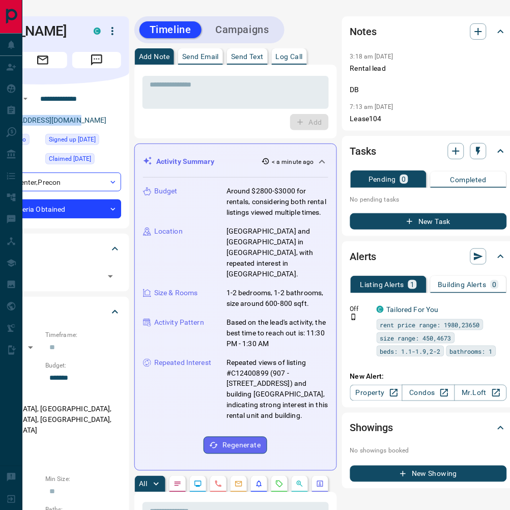 This screenshot has width=510, height=510. Describe the element at coordinates (429, 428) in the screenshot. I see `div: Showings` at that location.